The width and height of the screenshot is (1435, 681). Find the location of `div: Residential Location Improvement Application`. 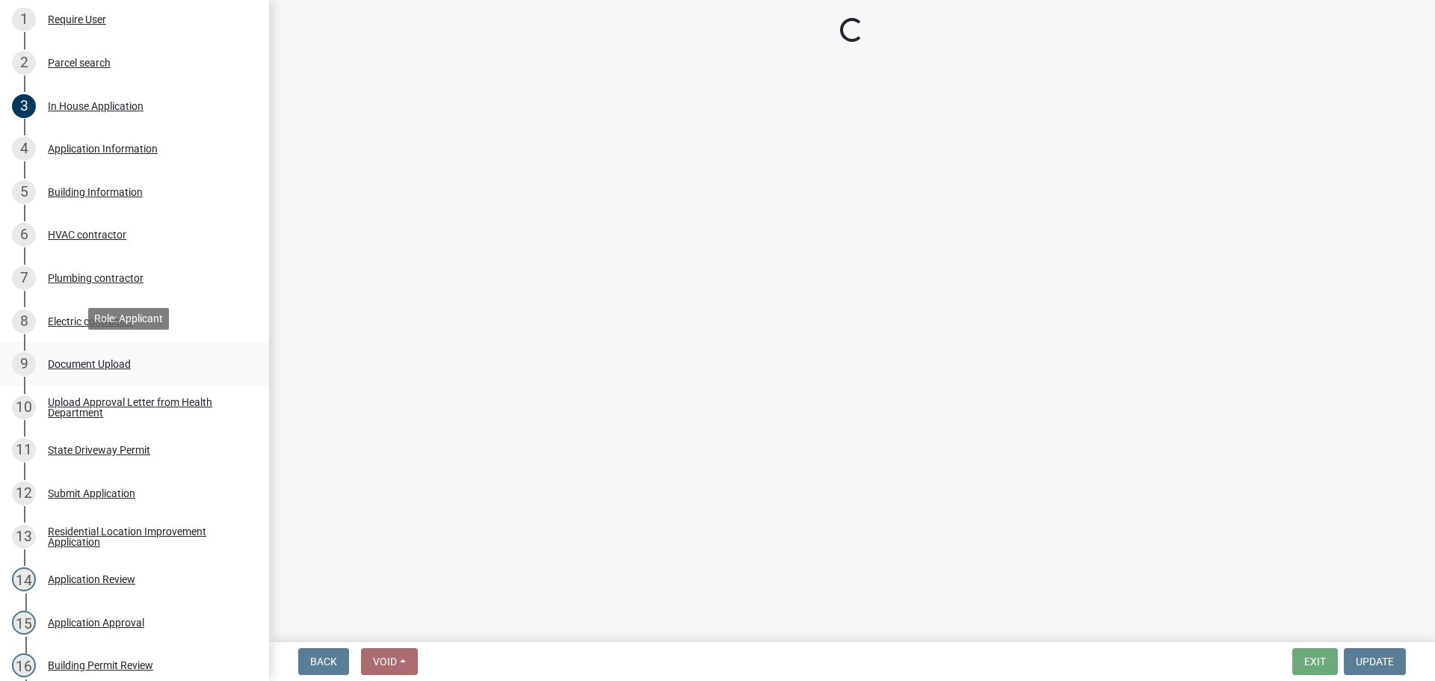

div: Residential Location Improvement Application is located at coordinates (146, 537).